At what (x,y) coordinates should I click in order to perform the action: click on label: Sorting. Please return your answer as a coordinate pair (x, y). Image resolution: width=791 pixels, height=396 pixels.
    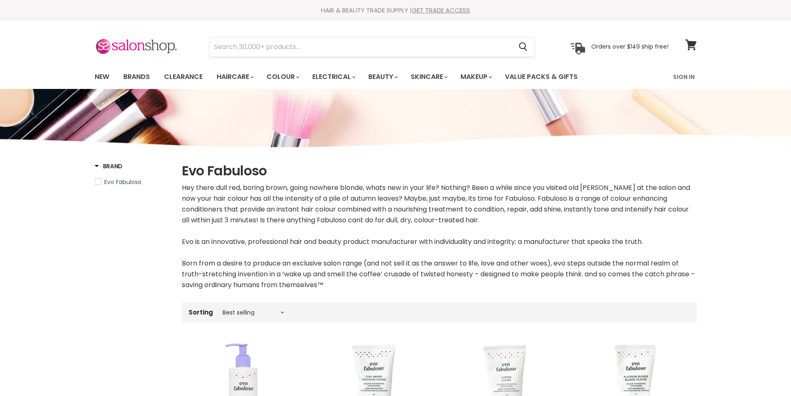
    Looking at the image, I should click on (201, 312).